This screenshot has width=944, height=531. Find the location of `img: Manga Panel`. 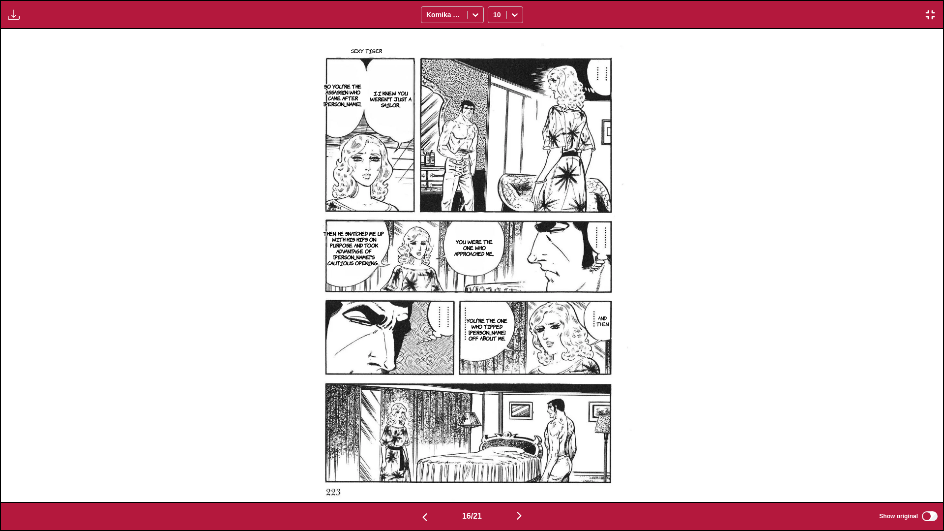

img: Manga Panel is located at coordinates (472, 265).